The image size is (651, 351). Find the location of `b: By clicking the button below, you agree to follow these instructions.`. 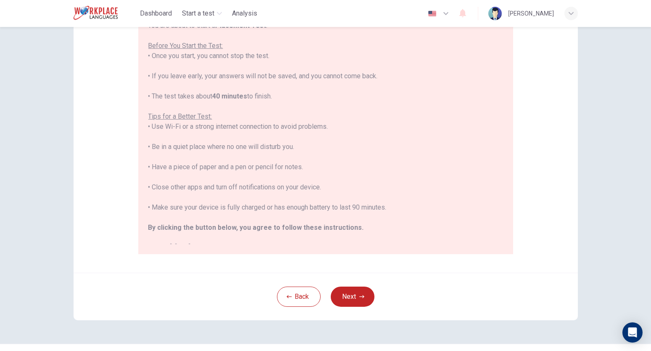

b: By clicking the button below, you agree to follow these instructions. is located at coordinates (256, 227).